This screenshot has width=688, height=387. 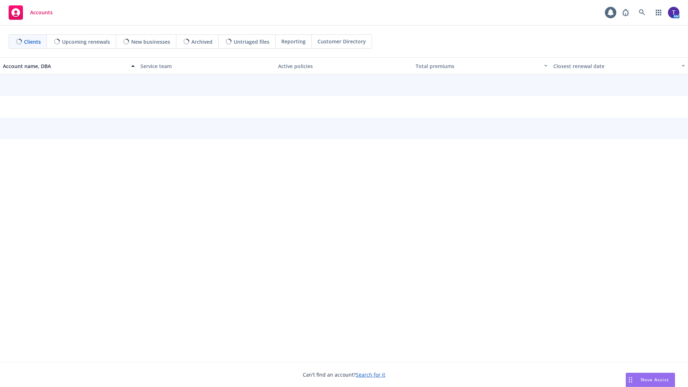 What do you see at coordinates (342, 41) in the screenshot?
I see `span: Customer Directory` at bounding box center [342, 41].